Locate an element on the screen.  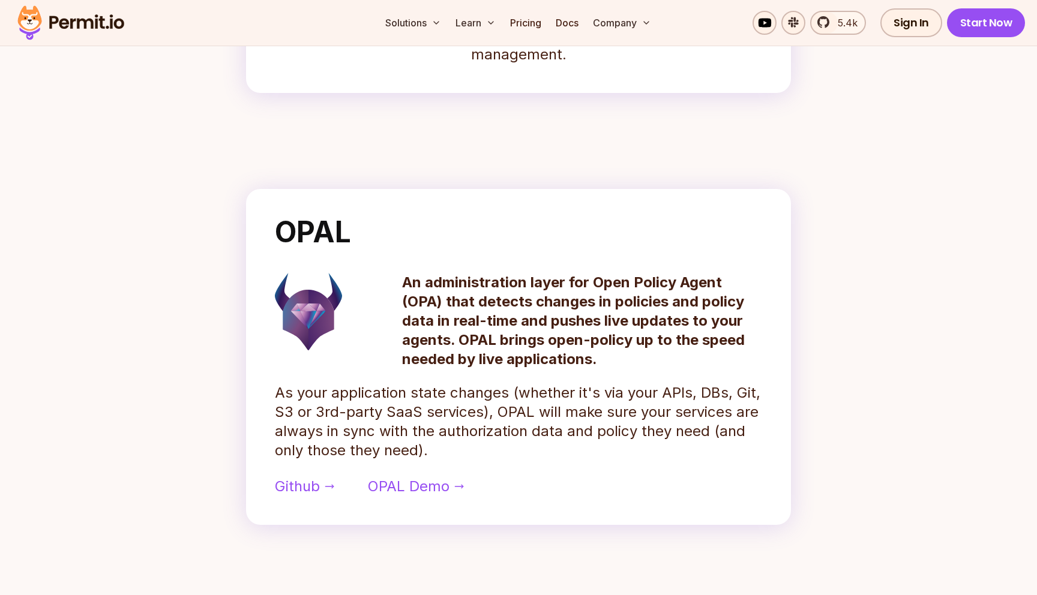
a: Pricing is located at coordinates (526, 23).